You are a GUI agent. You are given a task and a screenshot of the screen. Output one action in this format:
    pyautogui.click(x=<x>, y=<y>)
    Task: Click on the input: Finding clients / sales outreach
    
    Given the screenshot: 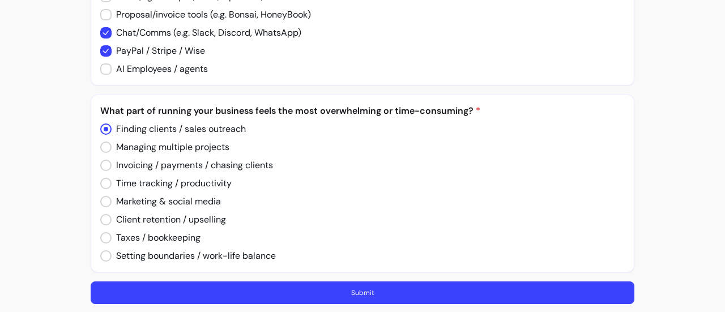 What is the action you would take?
    pyautogui.click(x=178, y=129)
    